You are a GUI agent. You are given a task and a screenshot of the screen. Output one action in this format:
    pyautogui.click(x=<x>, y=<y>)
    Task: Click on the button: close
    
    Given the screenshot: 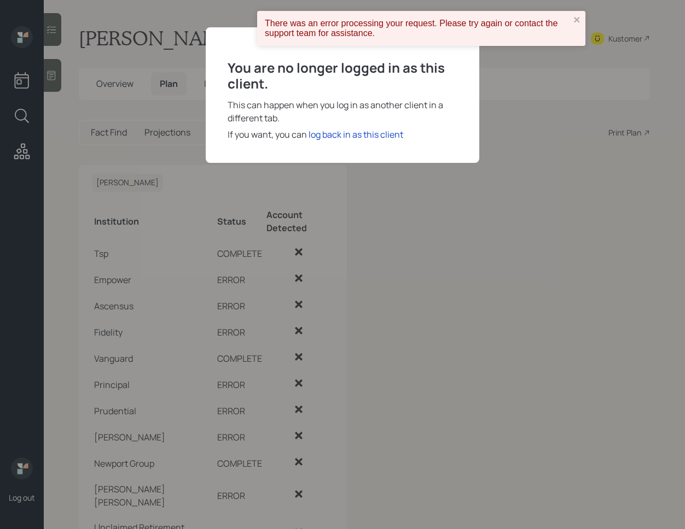 What is the action you would take?
    pyautogui.click(x=577, y=20)
    